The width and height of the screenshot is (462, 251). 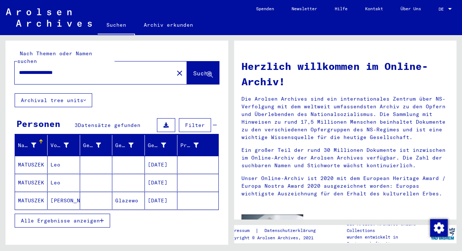 I want to click on mat-header-cell: Geburtsdatum, so click(x=161, y=145).